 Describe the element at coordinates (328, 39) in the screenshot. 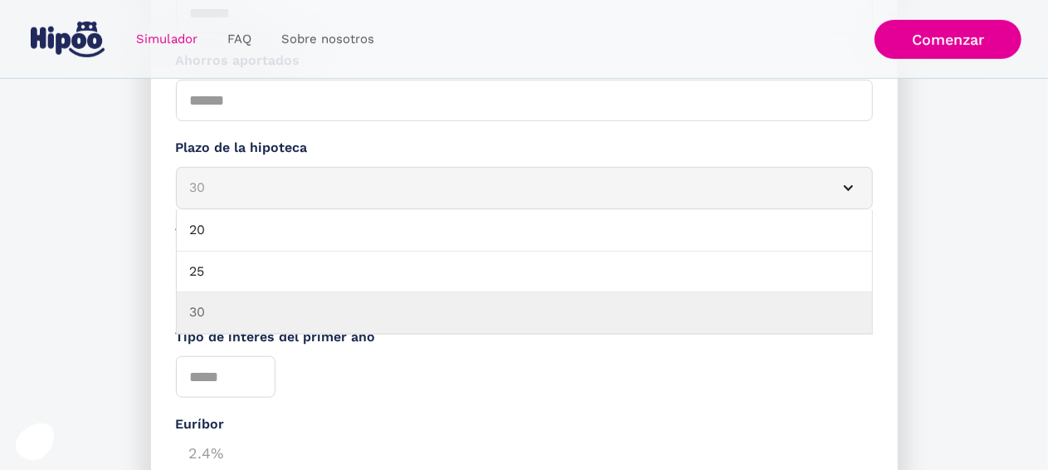

I see `a: Sobre nosotros` at that location.